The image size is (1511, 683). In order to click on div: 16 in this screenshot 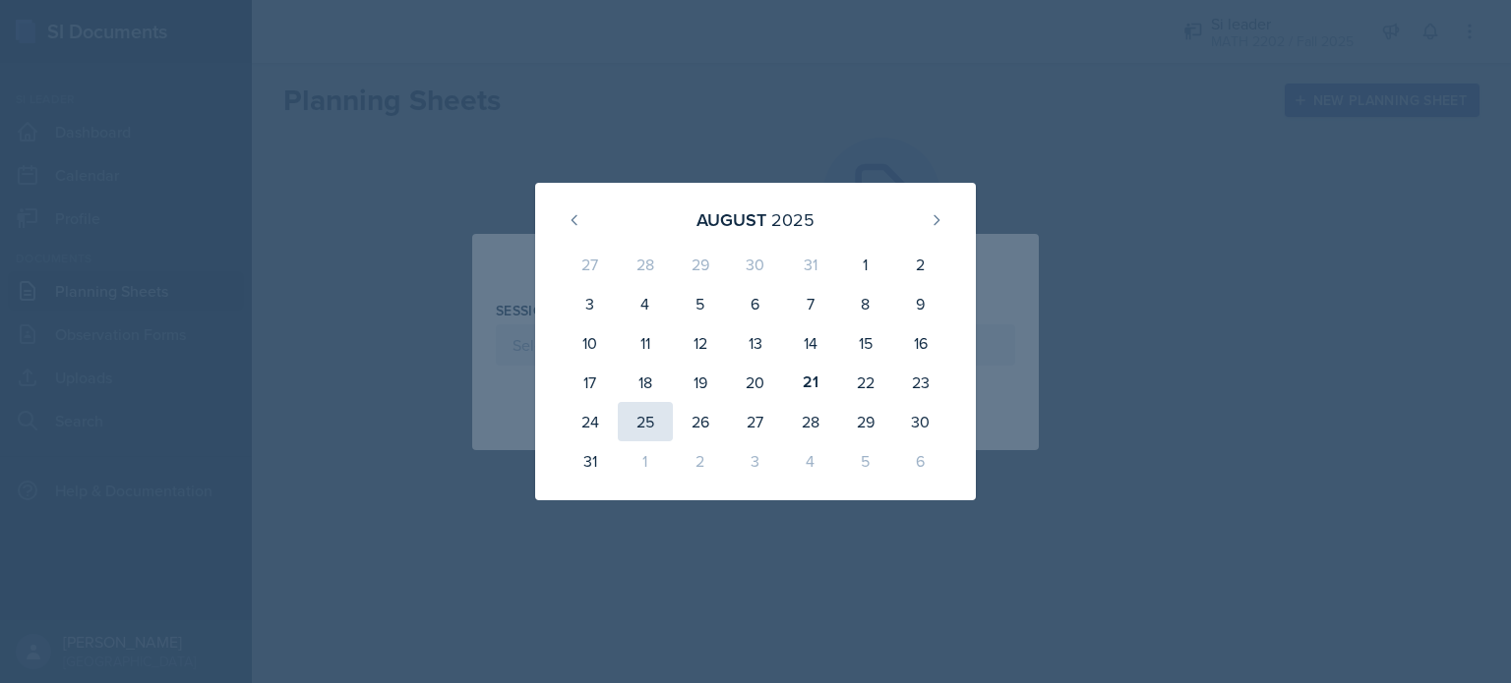, I will do `click(920, 343)`.